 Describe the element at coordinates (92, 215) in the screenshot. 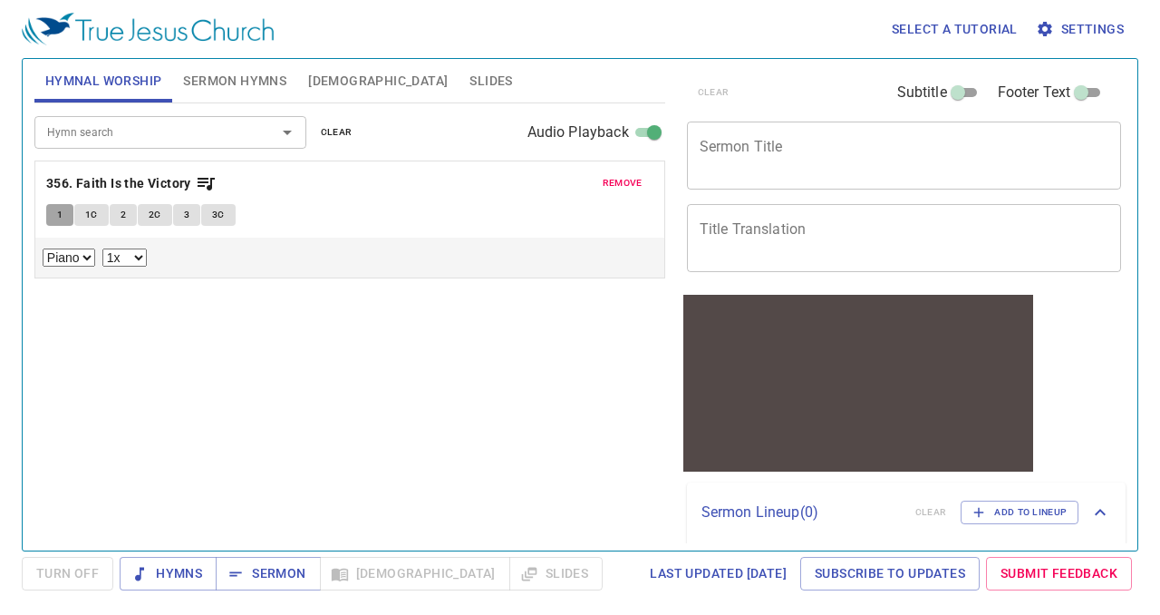

I see `button: 1C` at that location.